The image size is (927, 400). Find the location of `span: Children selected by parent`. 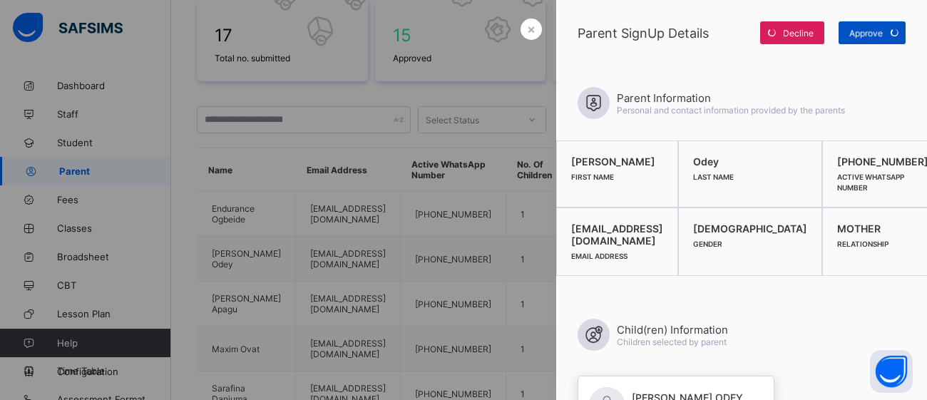

span: Children selected by parent is located at coordinates (671, 341).